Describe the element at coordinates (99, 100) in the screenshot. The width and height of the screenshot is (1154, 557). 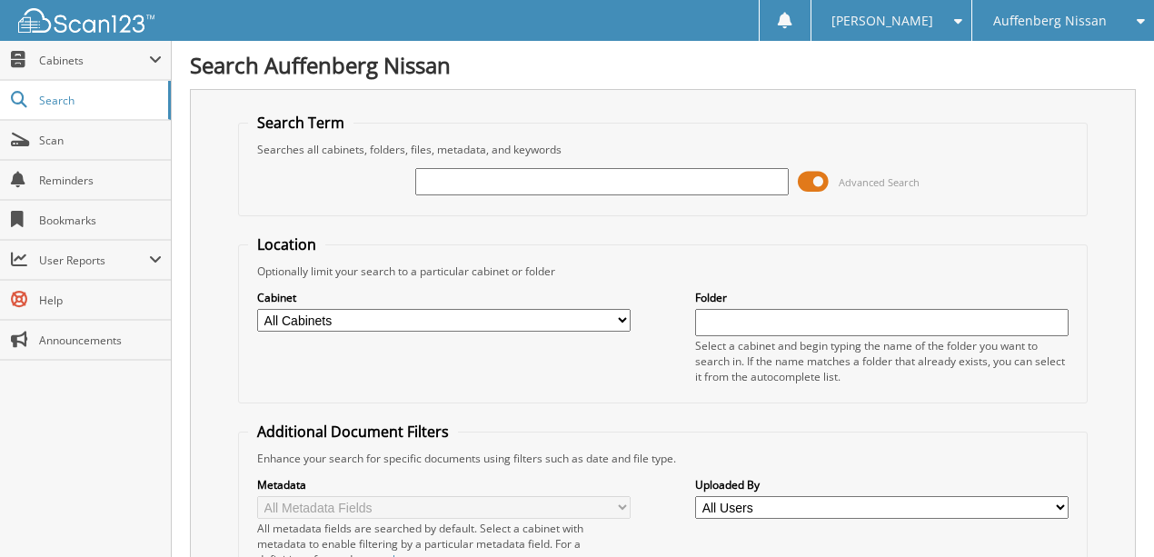
I see `span: Search` at that location.